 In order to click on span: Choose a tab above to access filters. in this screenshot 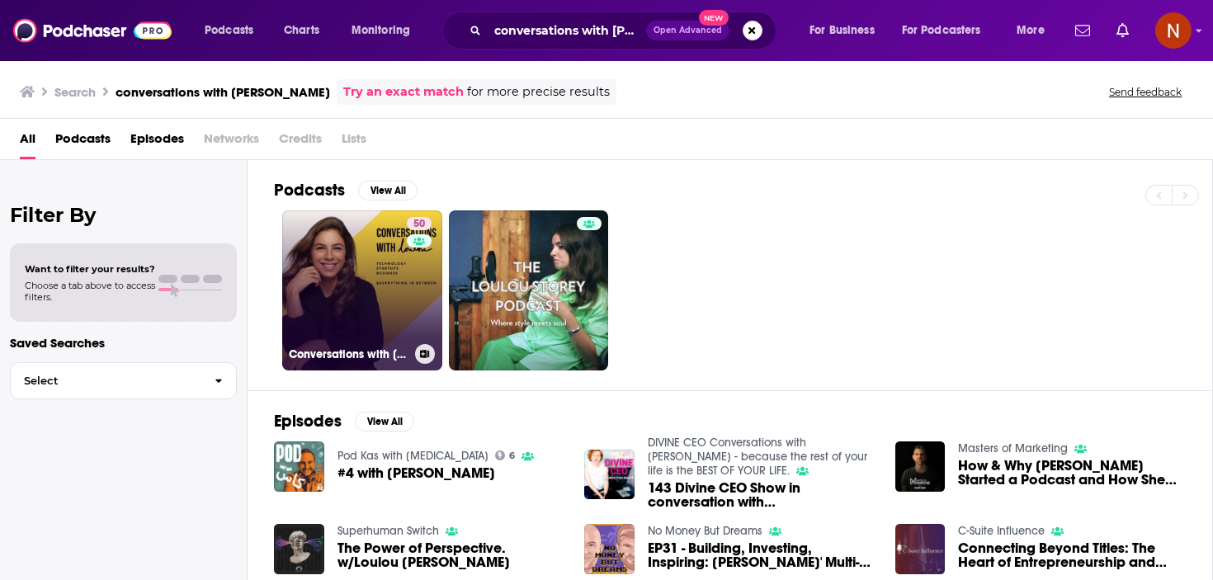, I will do `click(90, 291)`.